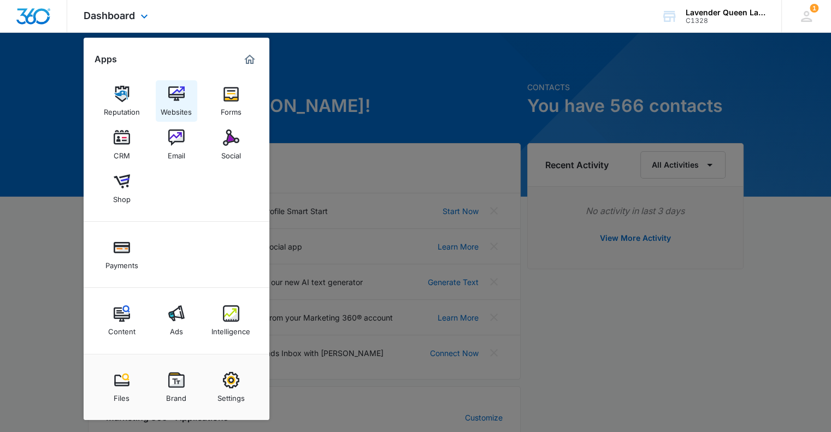  I want to click on span: 1, so click(814, 8).